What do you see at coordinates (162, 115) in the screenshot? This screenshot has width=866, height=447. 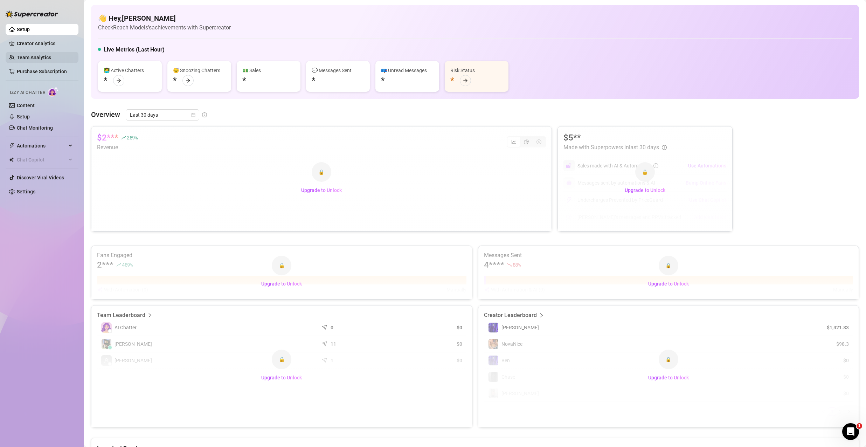 I see `span: Last 30 days` at bounding box center [162, 115].